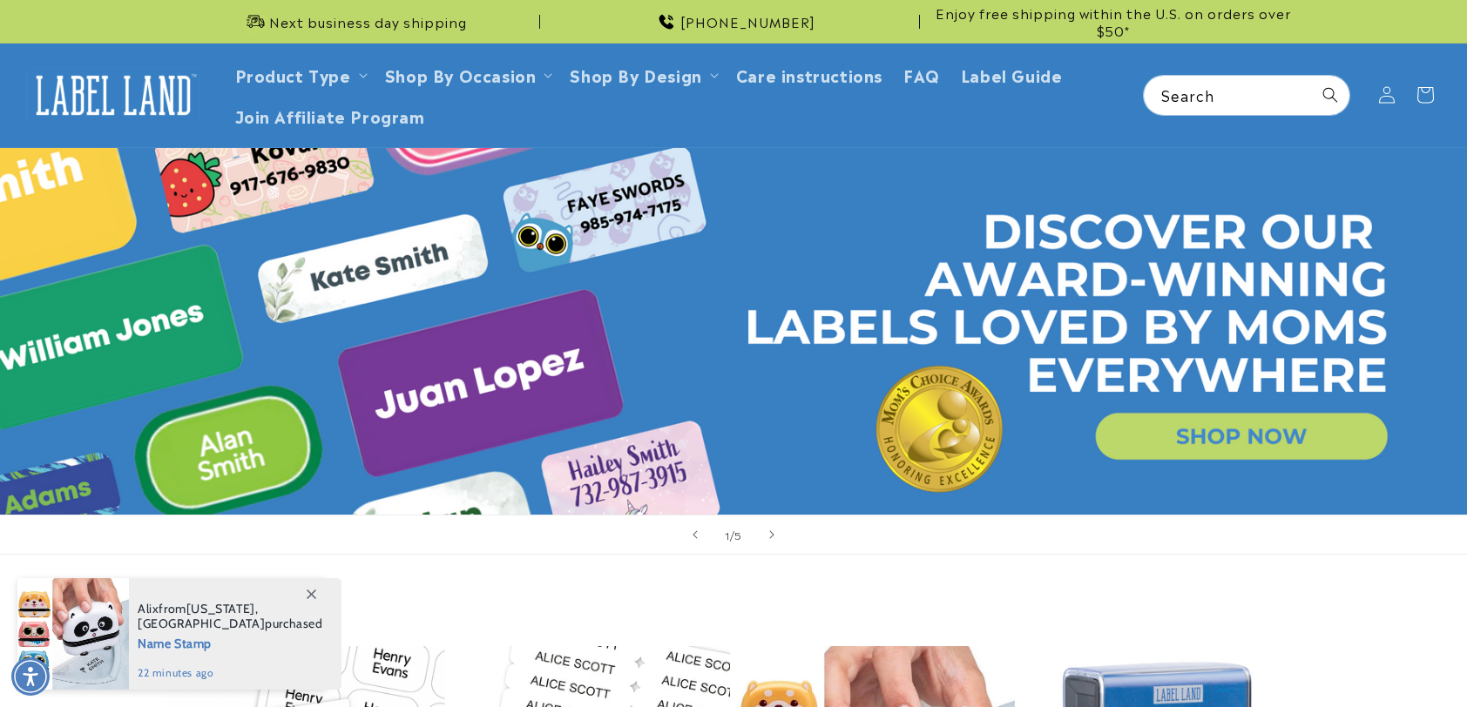 The height and width of the screenshot is (707, 1467). Describe the element at coordinates (467, 74) in the screenshot. I see `summary: Shop By Occasion` at that location.